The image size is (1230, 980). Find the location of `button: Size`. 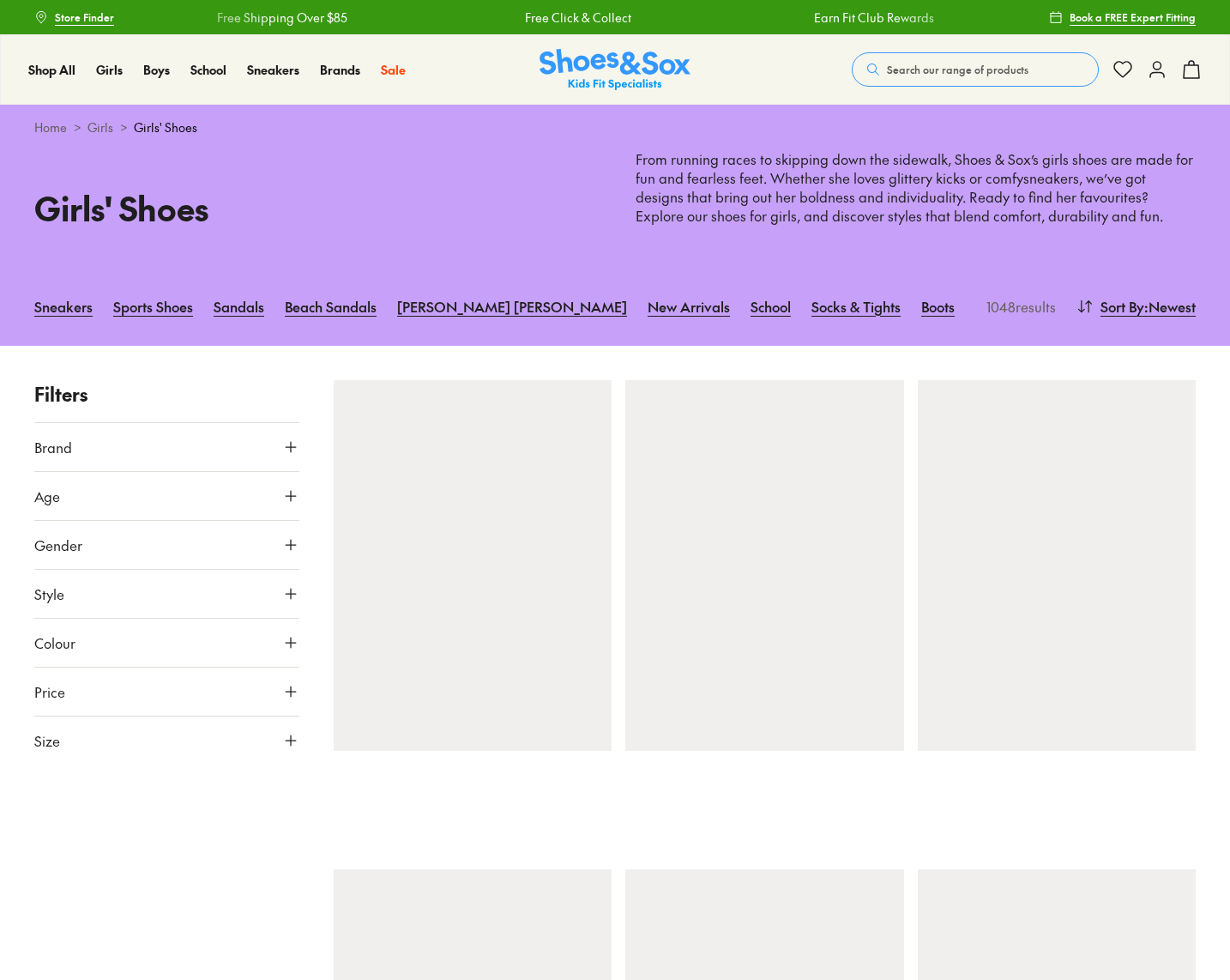

button: Size is located at coordinates (166, 741).